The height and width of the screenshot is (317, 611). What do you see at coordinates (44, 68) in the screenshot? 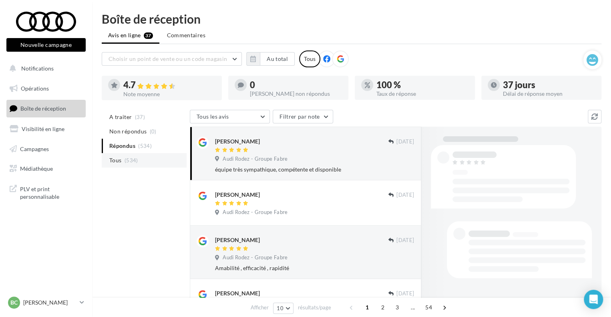
I see `button: Notifications` at bounding box center [44, 68].